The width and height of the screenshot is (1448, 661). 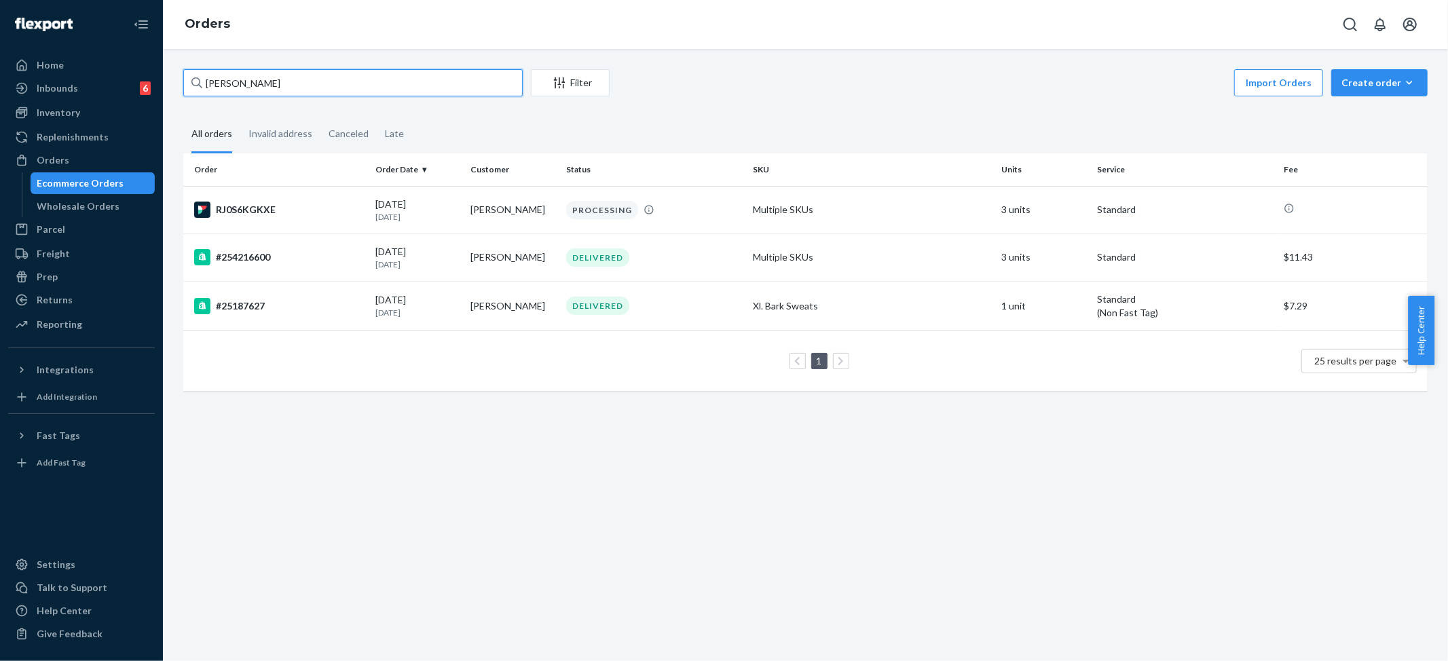 I want to click on a: Freight, so click(x=81, y=254).